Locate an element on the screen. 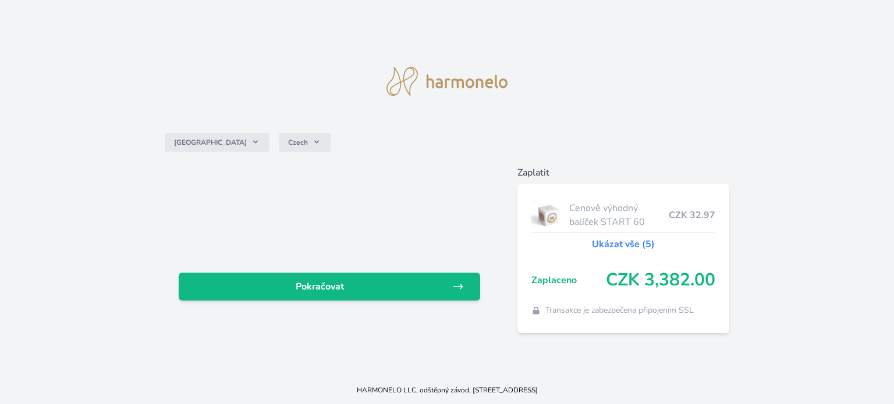 The height and width of the screenshot is (404, 894). span: Zaplaceno is located at coordinates (568, 280).